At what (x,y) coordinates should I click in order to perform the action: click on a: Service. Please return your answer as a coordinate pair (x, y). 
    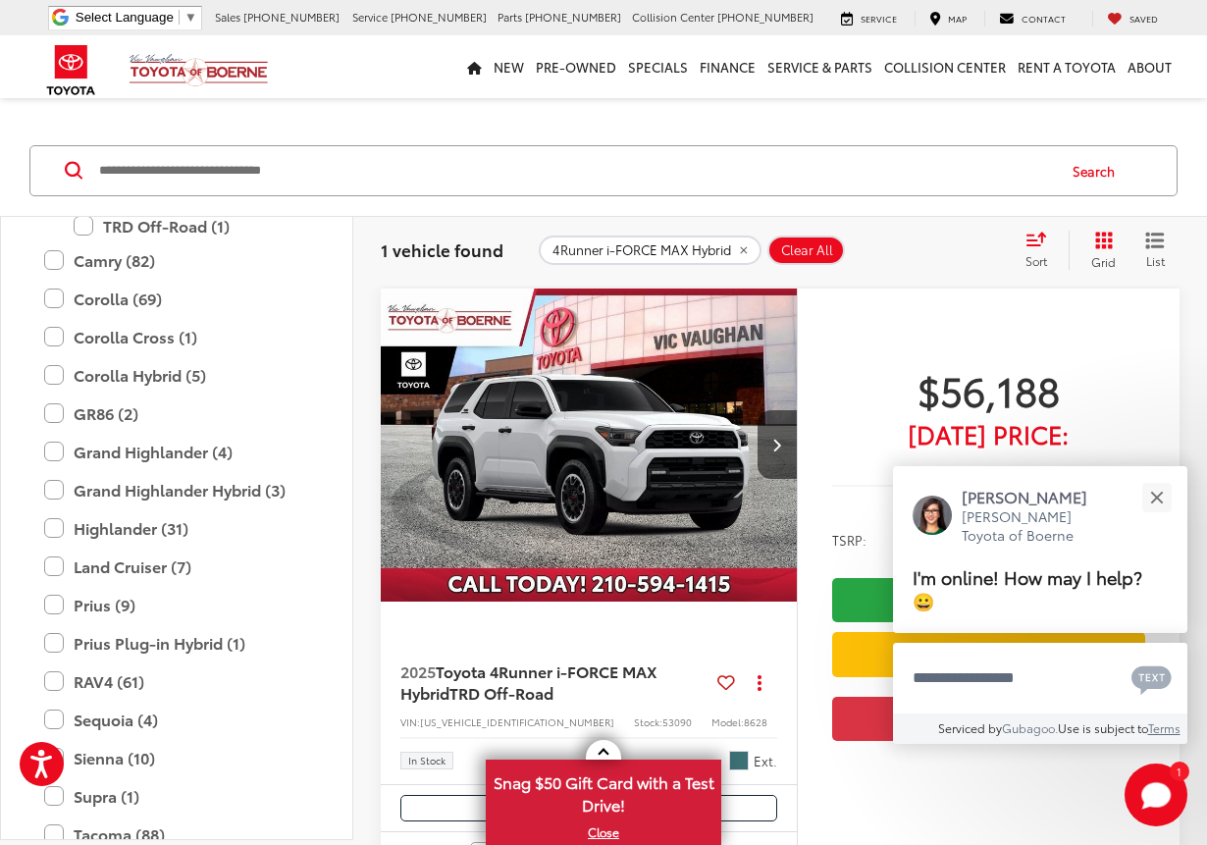
    Looking at the image, I should click on (869, 19).